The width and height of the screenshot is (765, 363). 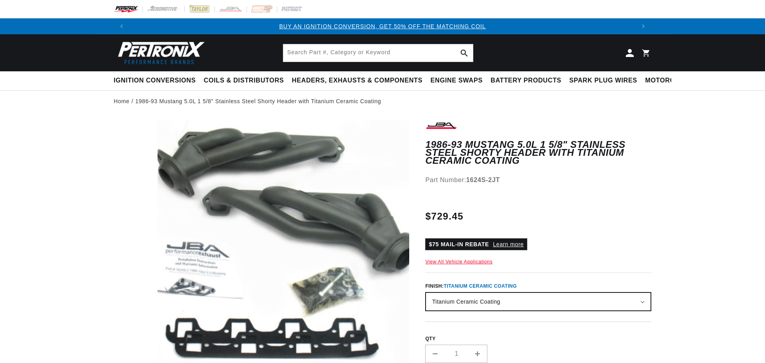 I want to click on span: Battery Products, so click(x=526, y=81).